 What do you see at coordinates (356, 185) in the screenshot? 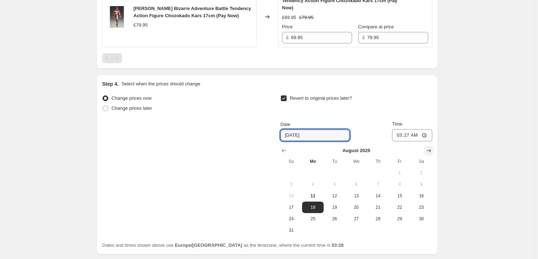
I see `button: Wednesday August 6 2025` at bounding box center [356, 185].